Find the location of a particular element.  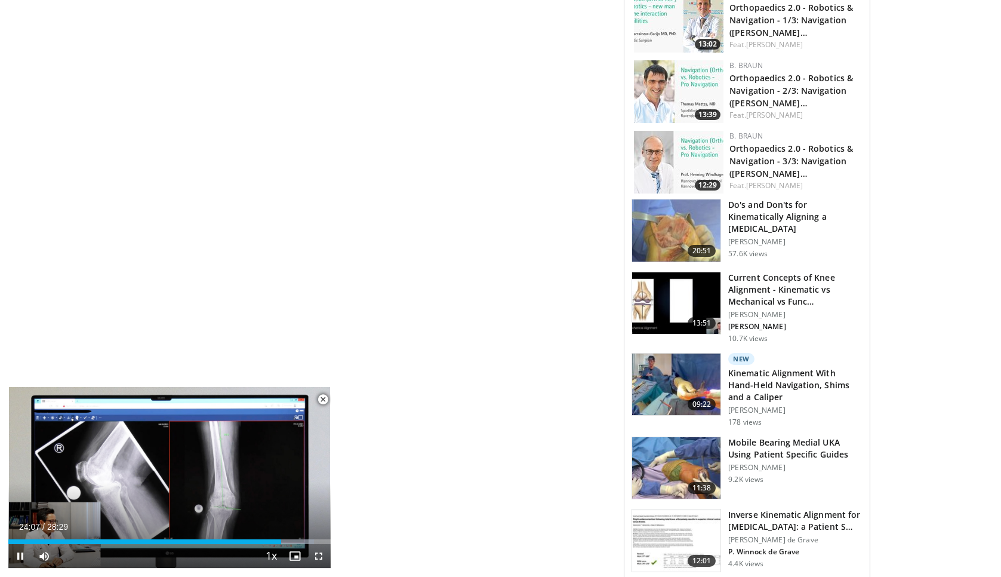

span: 24:07 is located at coordinates (29, 527).